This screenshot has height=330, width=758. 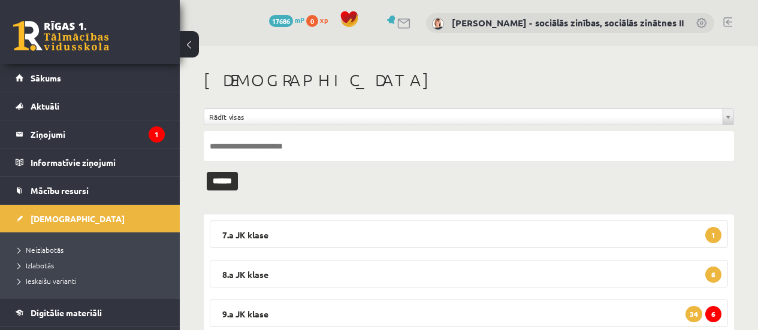 What do you see at coordinates (36, 265) in the screenshot?
I see `span: Izlabotās` at bounding box center [36, 265].